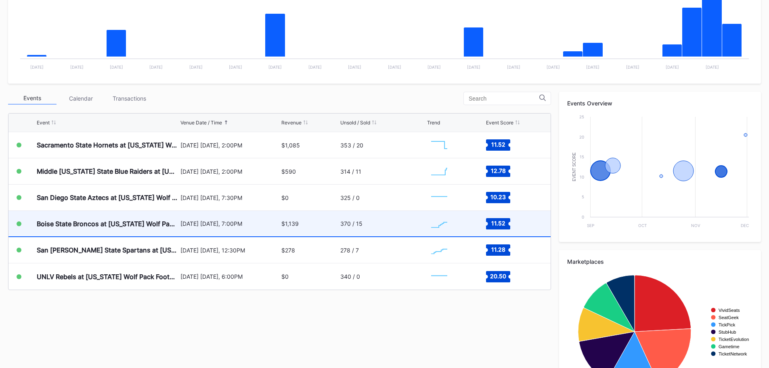 The image size is (769, 368). Describe the element at coordinates (290, 223) in the screenshot. I see `div: $1,139` at that location.